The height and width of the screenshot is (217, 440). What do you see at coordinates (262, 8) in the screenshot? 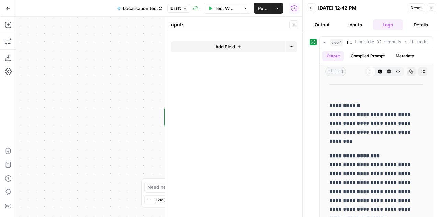
I see `span: Publish` at bounding box center [262, 8].